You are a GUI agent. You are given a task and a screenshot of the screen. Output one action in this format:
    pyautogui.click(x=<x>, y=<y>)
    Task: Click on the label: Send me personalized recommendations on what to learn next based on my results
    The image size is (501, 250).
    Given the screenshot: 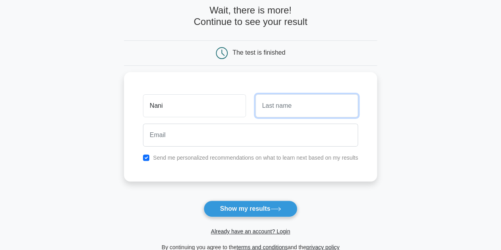 What is the action you would take?
    pyautogui.click(x=255, y=158)
    